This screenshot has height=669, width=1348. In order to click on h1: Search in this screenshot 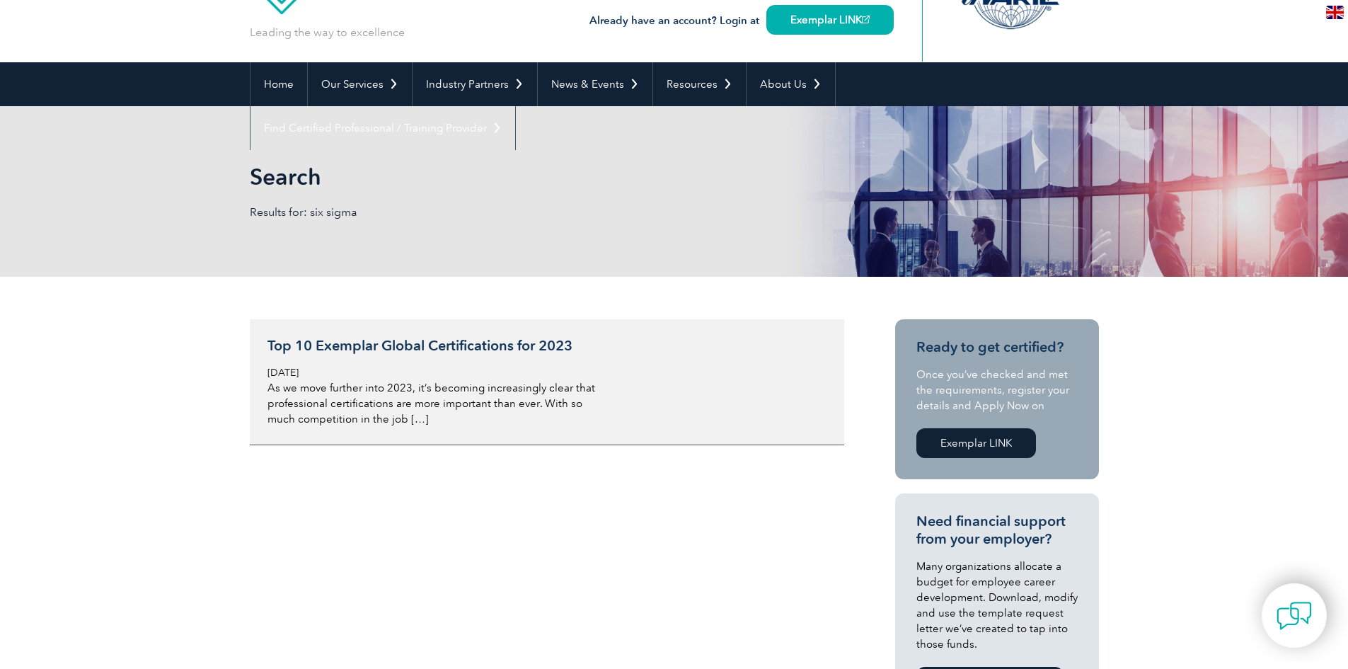, I will do `click(521, 176)`.